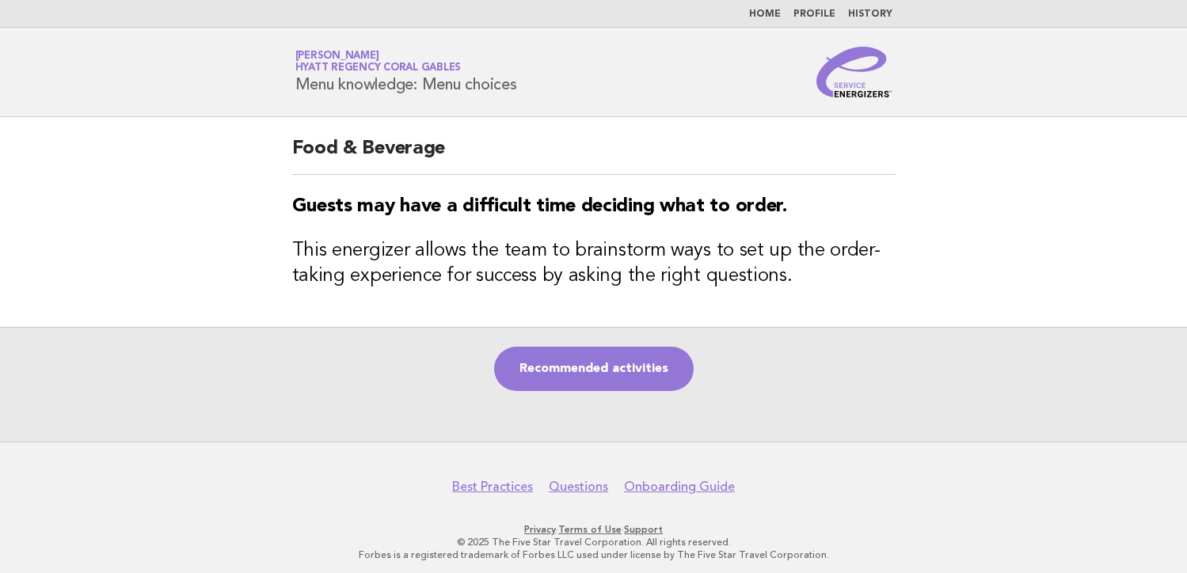 This screenshot has height=573, width=1187. What do you see at coordinates (594, 555) in the screenshot?
I see `p: Forbes is a registered trademark of Forbes LLC used under license by The Five Star Travel Corpora...` at bounding box center [594, 555].